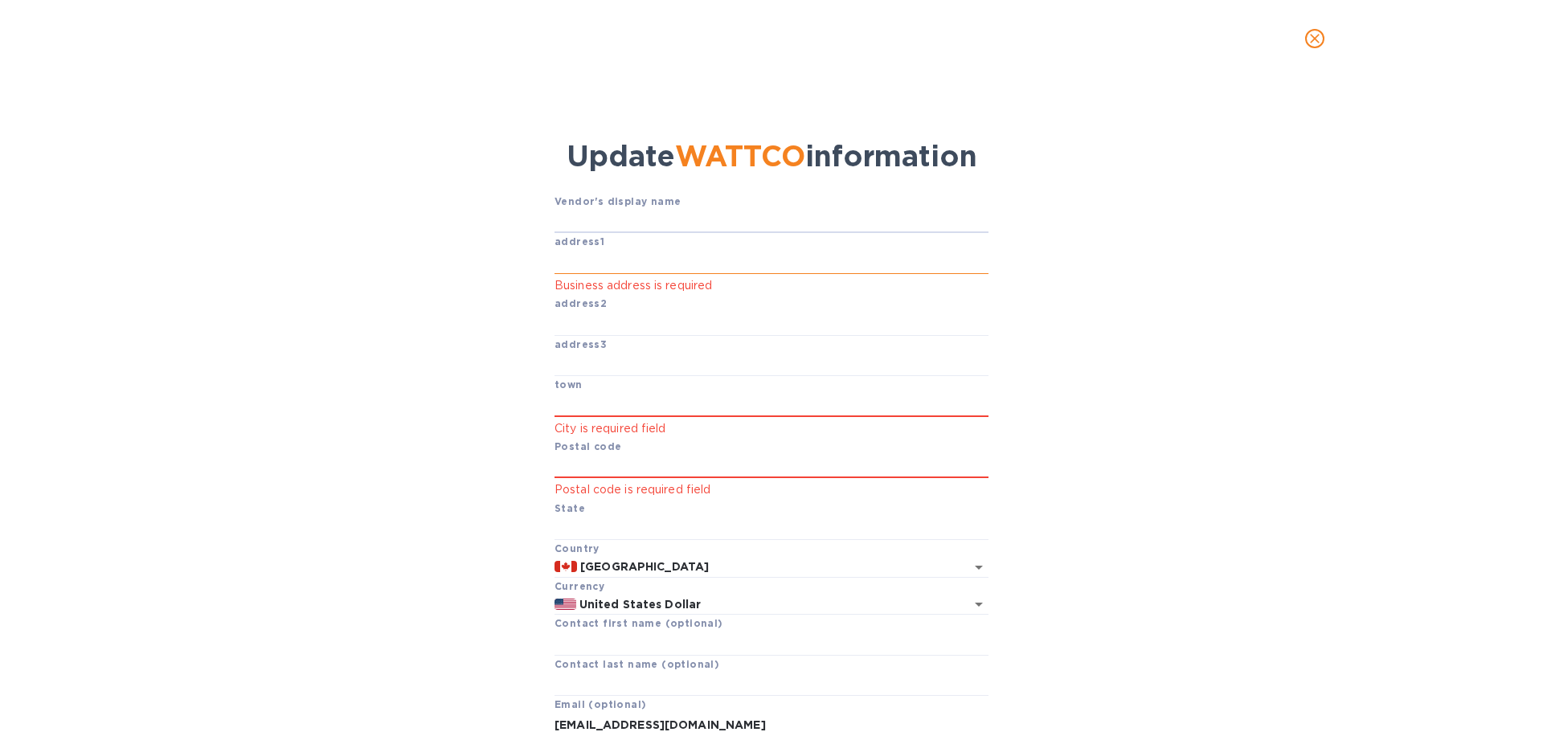 This screenshot has width=1543, height=732. I want to click on b: Postal code, so click(588, 446).